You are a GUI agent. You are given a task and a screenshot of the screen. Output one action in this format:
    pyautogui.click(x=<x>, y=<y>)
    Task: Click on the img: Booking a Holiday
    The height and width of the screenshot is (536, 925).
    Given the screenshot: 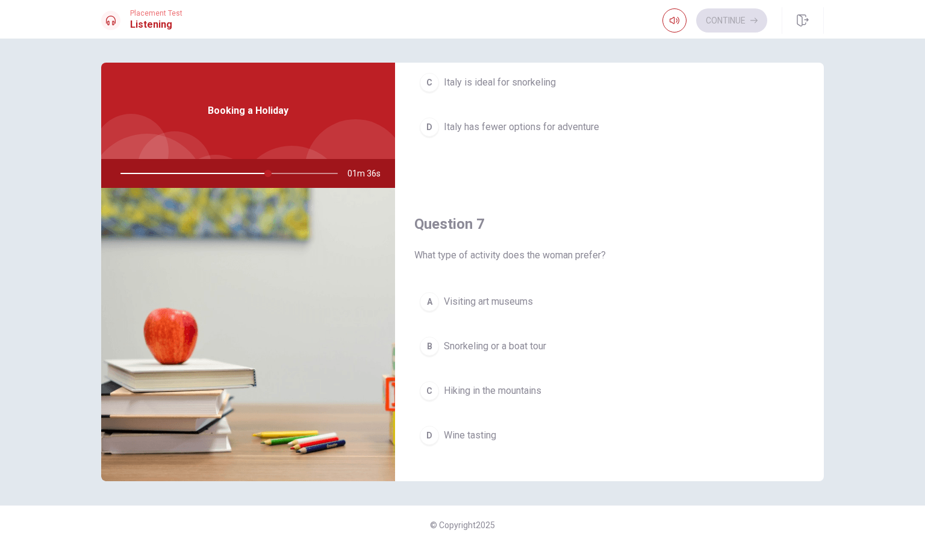 What is the action you would take?
    pyautogui.click(x=248, y=334)
    